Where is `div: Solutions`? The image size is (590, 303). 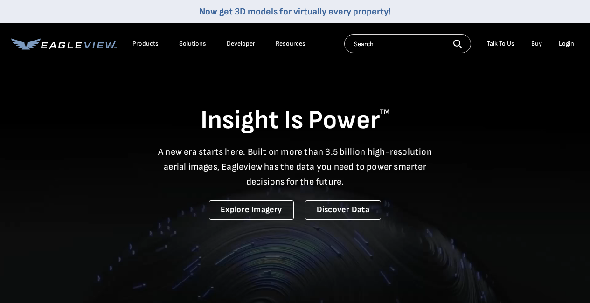 div: Solutions is located at coordinates (193, 44).